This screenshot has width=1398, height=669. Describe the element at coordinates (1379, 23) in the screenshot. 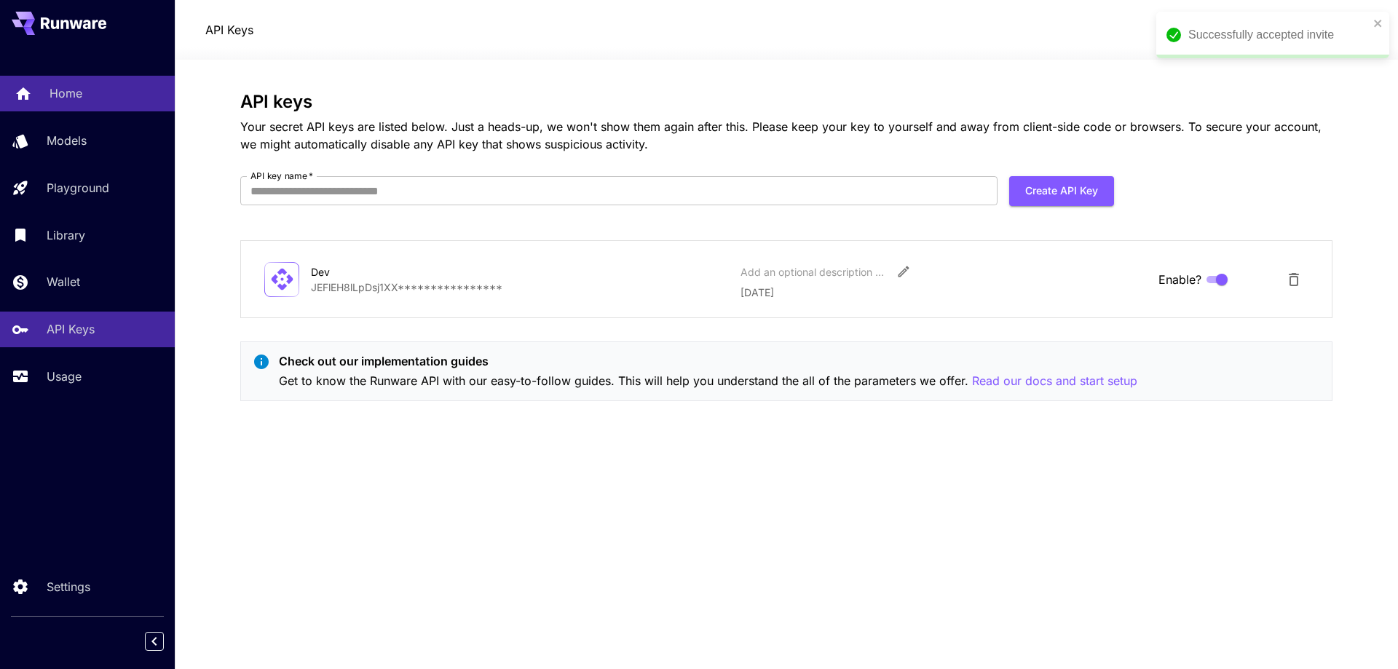

I see `button: close` at that location.